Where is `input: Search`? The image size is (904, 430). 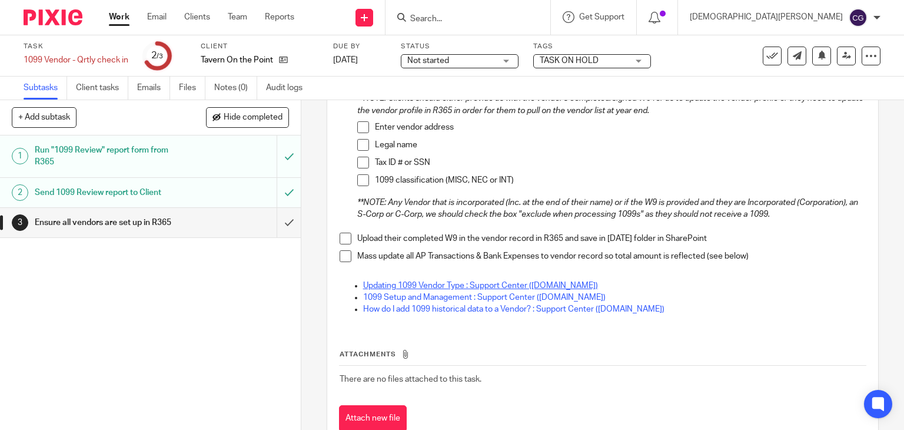 input: Search is located at coordinates (462, 19).